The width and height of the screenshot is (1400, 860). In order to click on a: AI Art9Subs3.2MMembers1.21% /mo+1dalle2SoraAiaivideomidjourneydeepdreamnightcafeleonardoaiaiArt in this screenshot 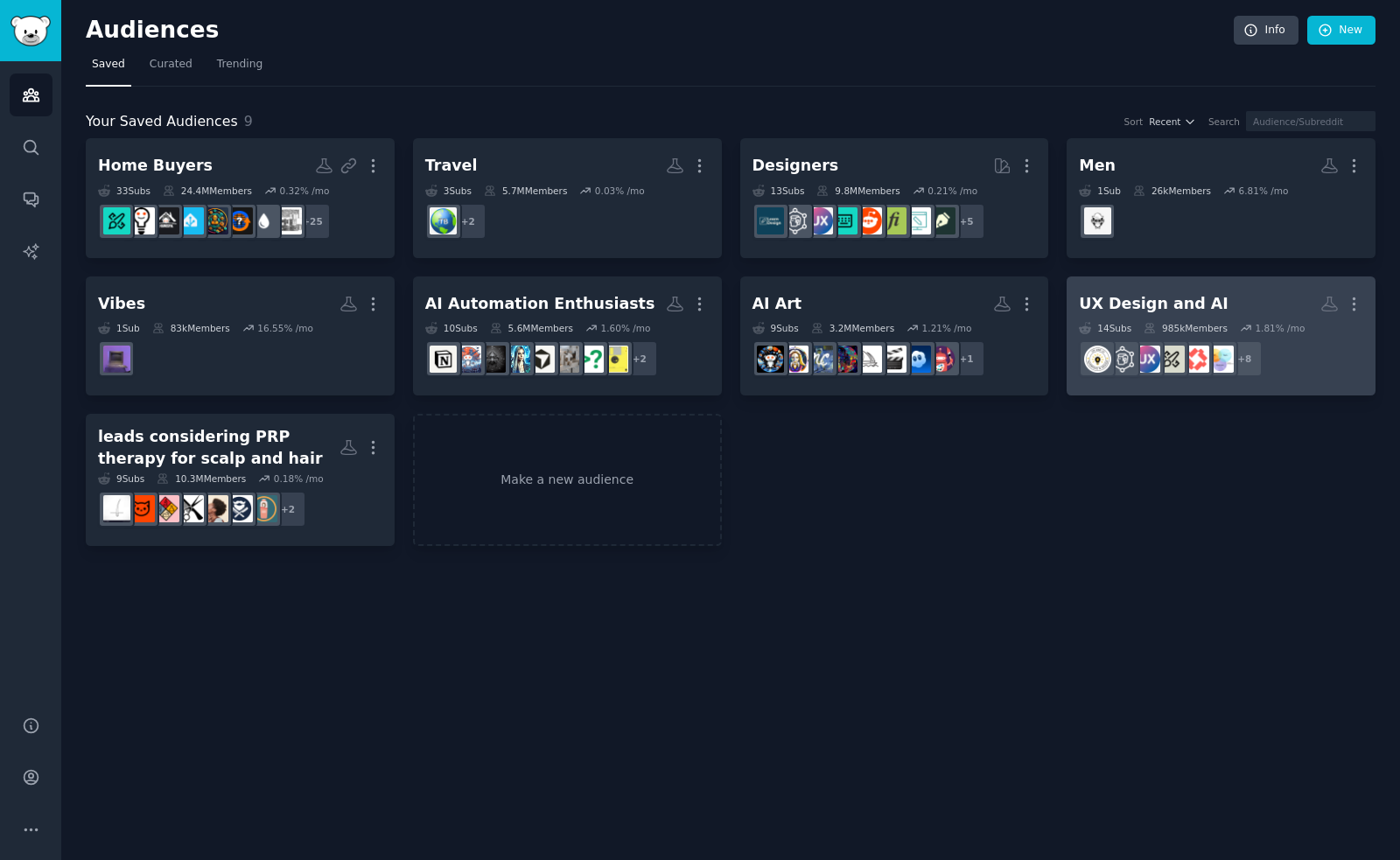, I will do `click(894, 336)`.